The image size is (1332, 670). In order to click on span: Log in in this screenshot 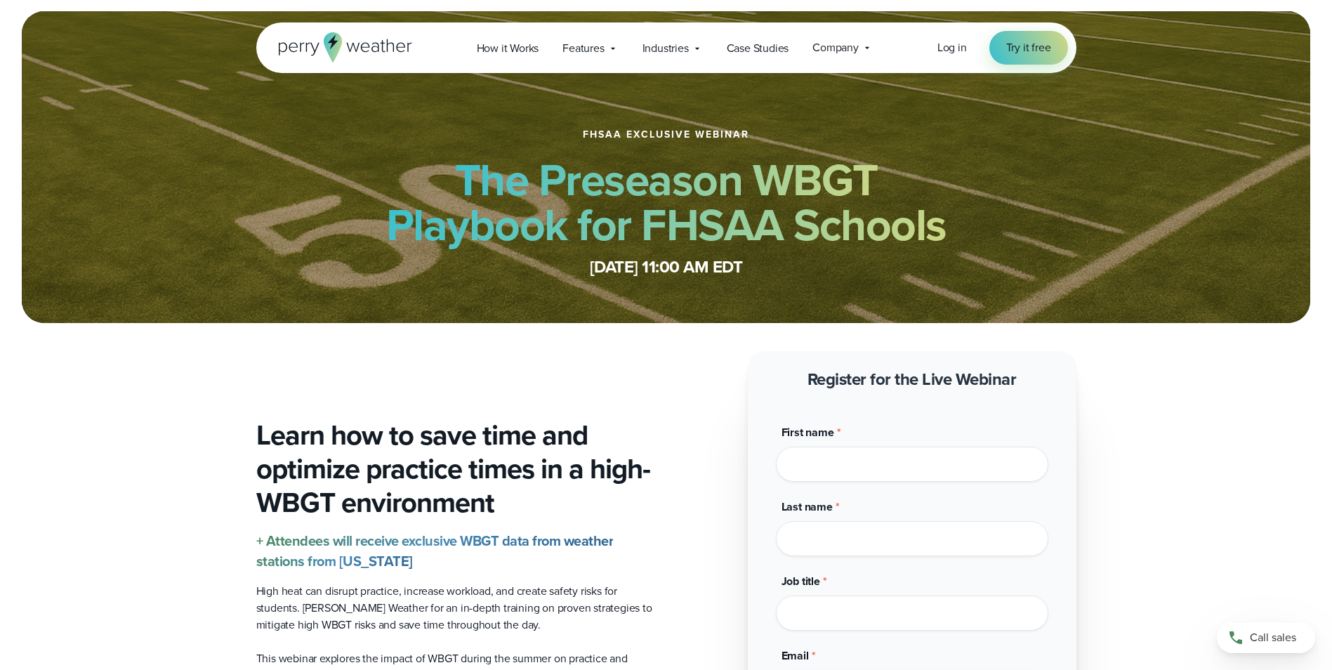, I will do `click(952, 47)`.